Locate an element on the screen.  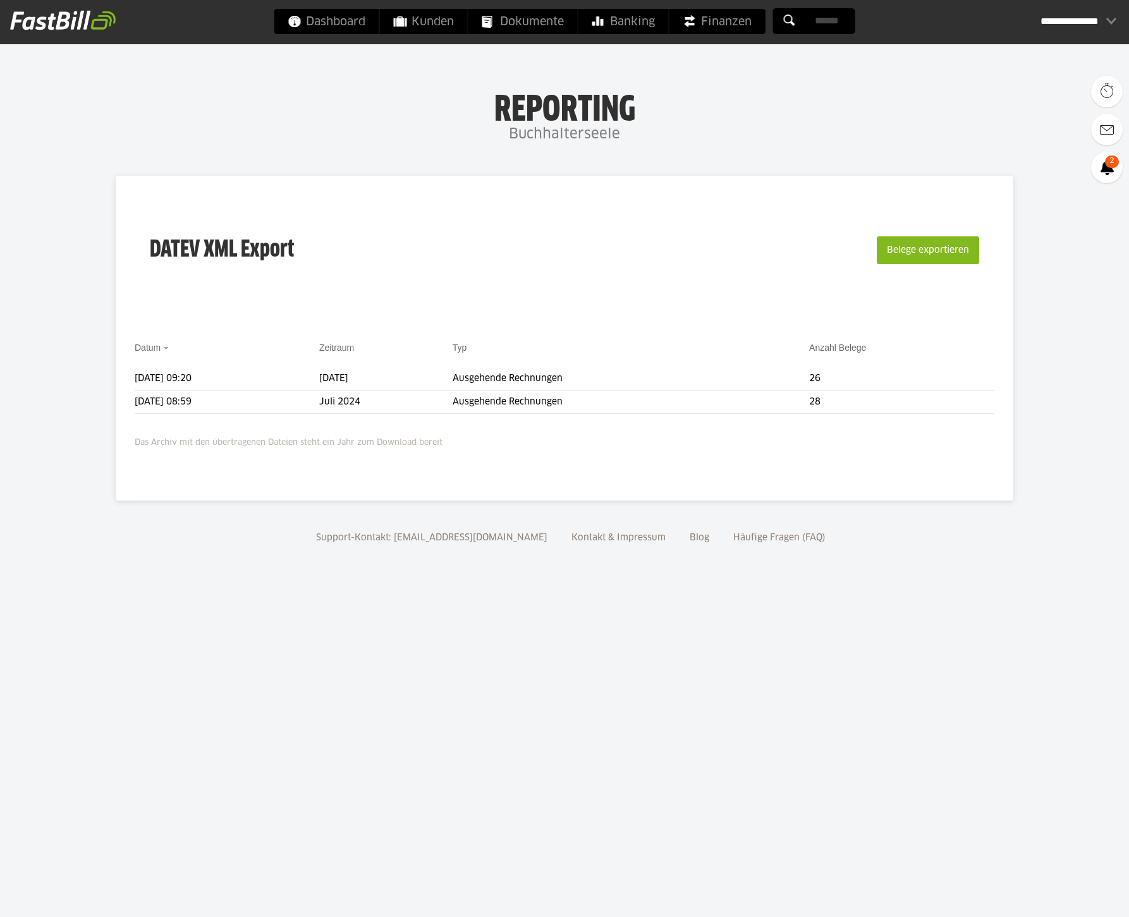
h3: DATEV XML Export is located at coordinates (222, 250).